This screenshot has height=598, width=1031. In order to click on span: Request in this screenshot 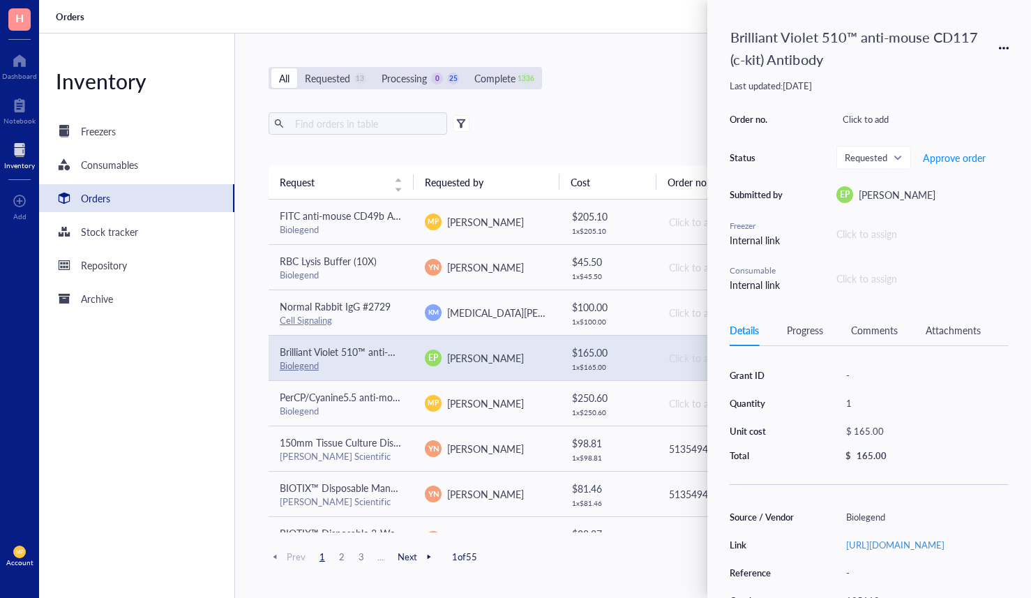, I will do `click(333, 182)`.